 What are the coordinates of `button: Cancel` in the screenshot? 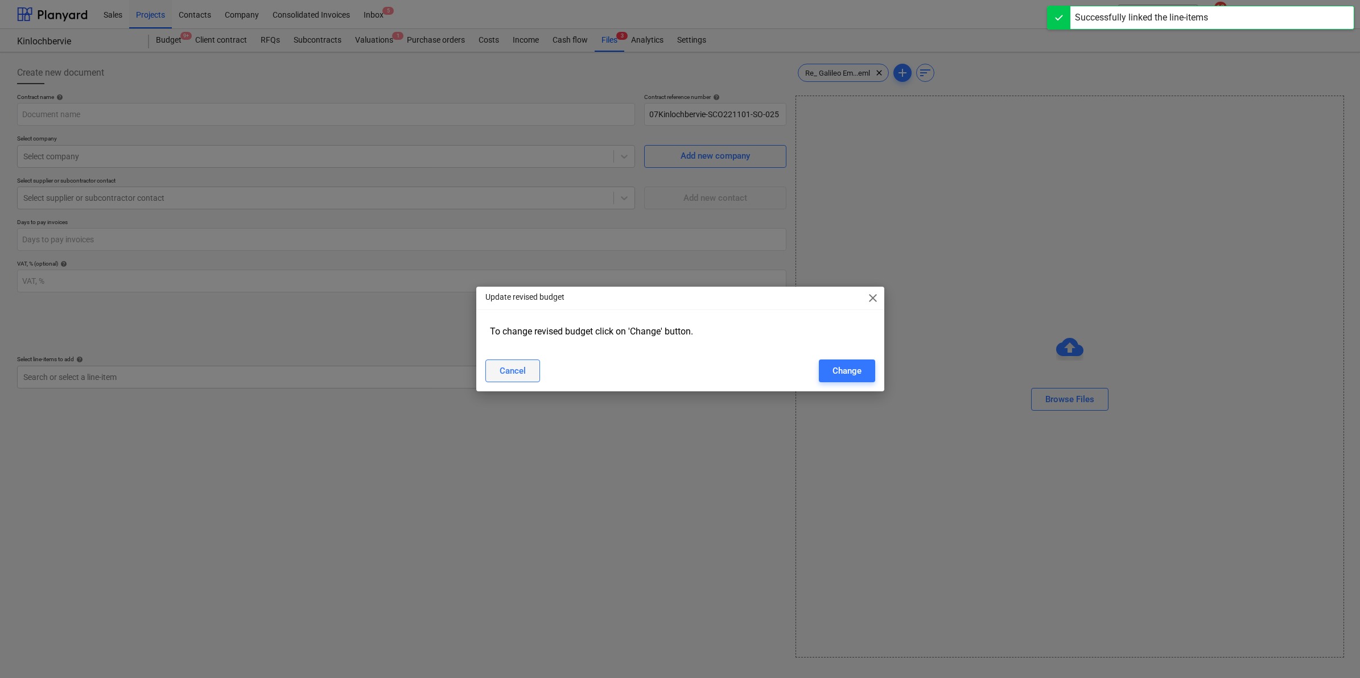 It's located at (513, 371).